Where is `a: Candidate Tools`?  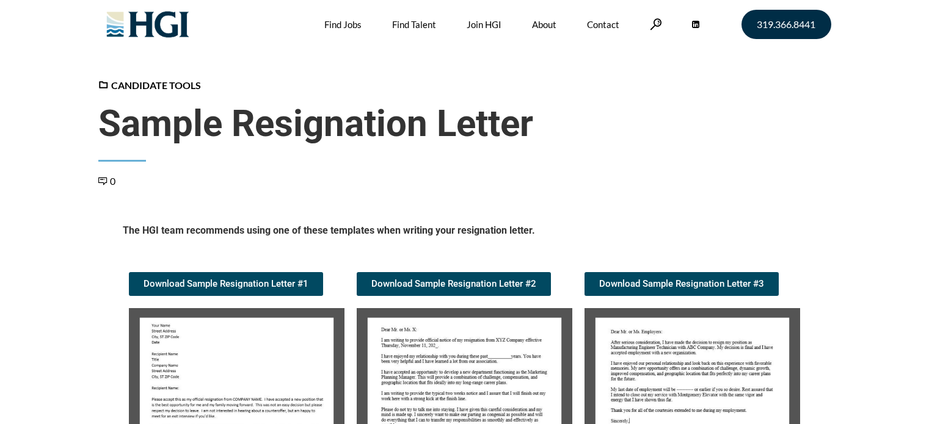
a: Candidate Tools is located at coordinates (150, 85).